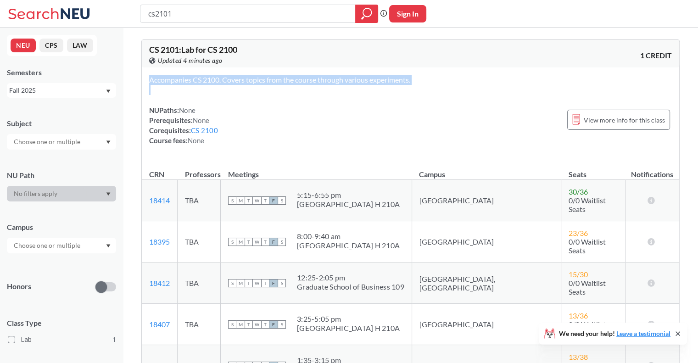 This screenshot has width=698, height=363. I want to click on button: LAW, so click(80, 45).